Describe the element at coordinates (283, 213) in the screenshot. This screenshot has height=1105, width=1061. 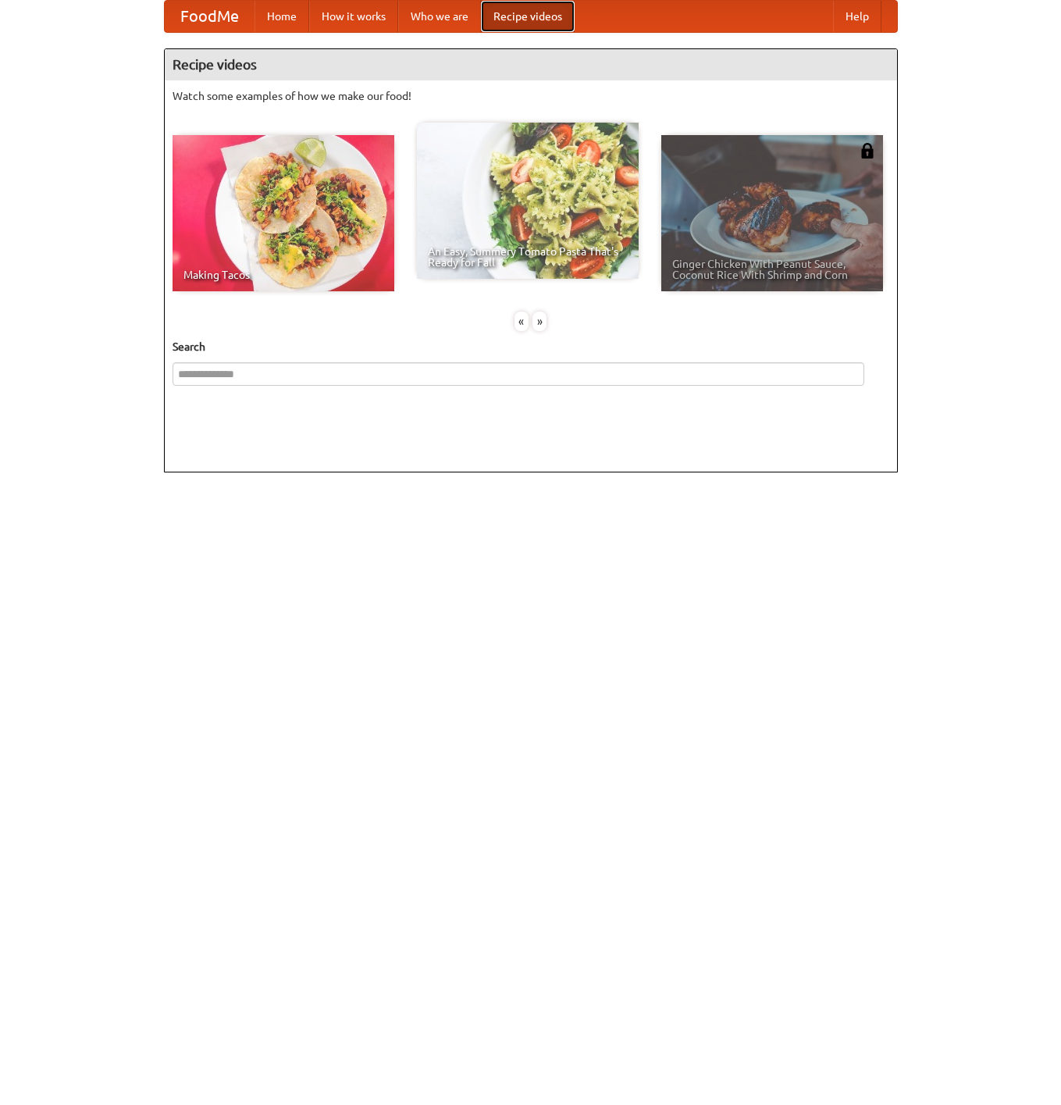
I see `a: Making Tacos` at that location.